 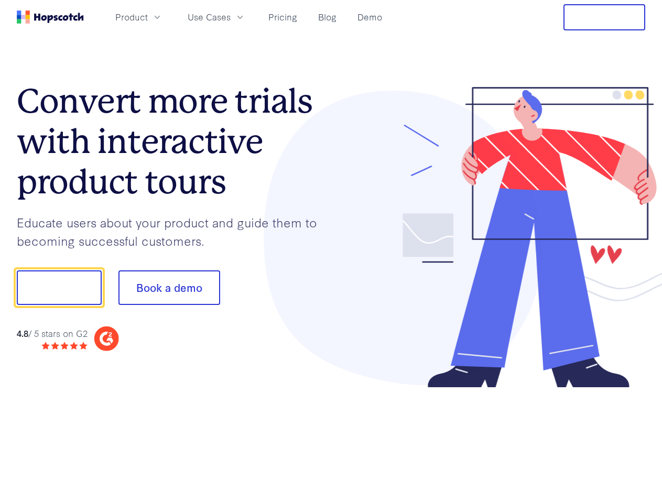 I want to click on strong: 4.8, so click(x=23, y=333).